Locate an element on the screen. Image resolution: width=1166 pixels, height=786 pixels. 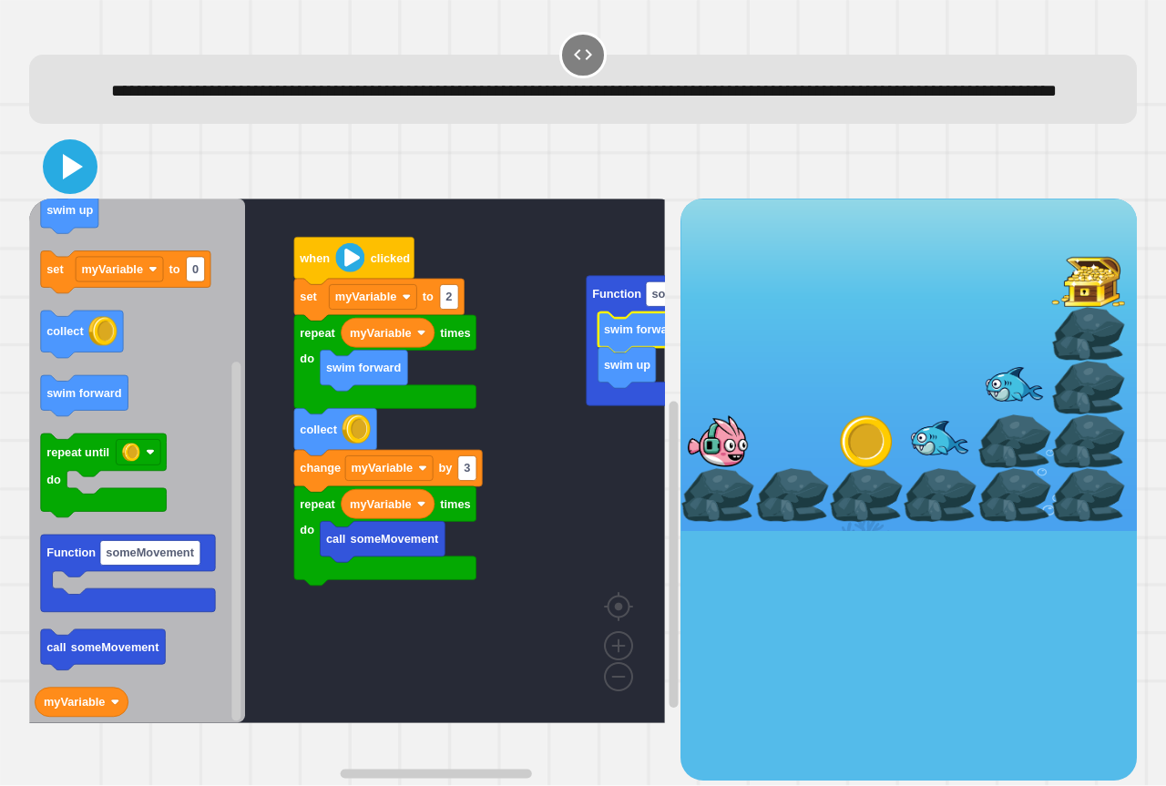
text: clicked is located at coordinates (390, 258).